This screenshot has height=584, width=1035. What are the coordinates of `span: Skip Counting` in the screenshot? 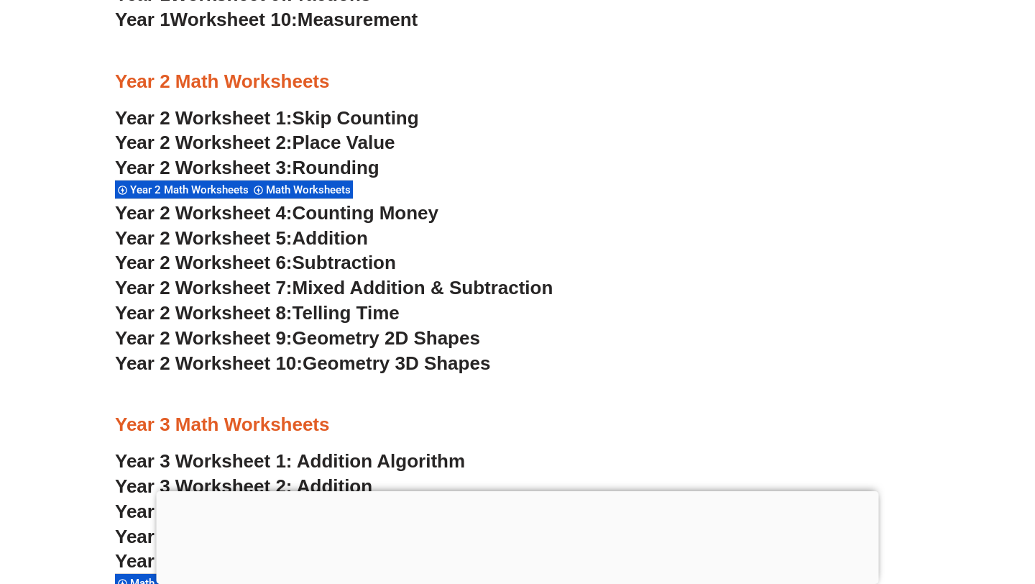 It's located at (356, 118).